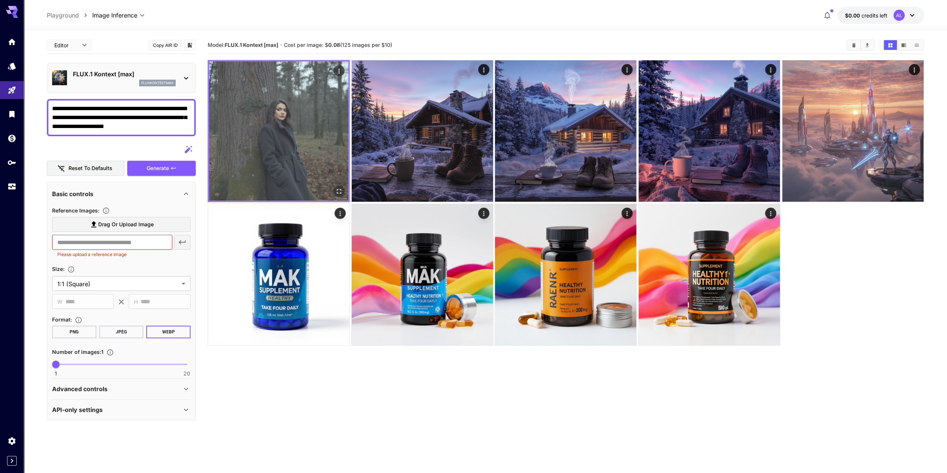 The image size is (947, 473). I want to click on button: Generate, so click(162, 168).